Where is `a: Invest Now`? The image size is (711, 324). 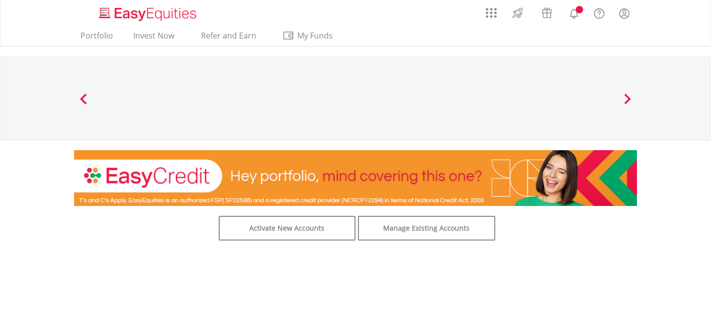
a: Invest Now is located at coordinates (154, 38).